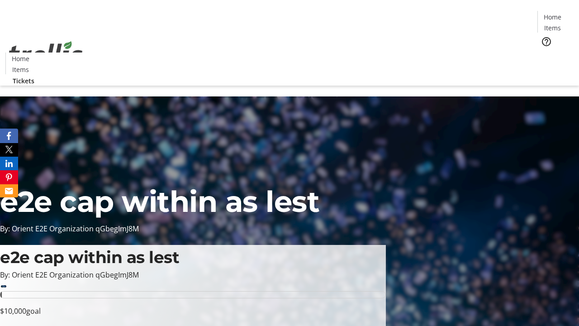 This screenshot has width=579, height=326. What do you see at coordinates (547, 42) in the screenshot?
I see `button: Help` at bounding box center [547, 42].